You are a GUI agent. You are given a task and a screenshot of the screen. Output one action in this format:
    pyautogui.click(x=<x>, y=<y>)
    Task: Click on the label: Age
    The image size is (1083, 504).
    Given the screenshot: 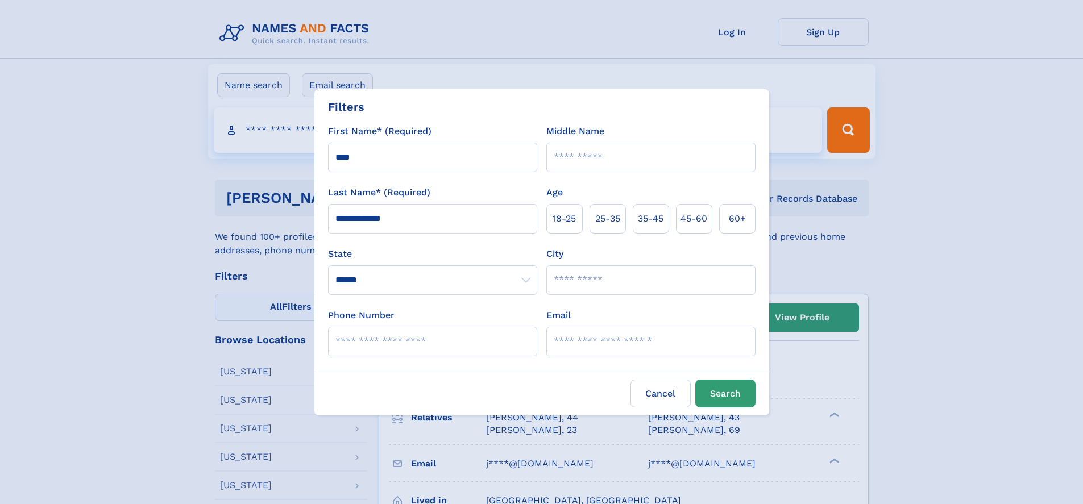 What is the action you would take?
    pyautogui.click(x=554, y=193)
    